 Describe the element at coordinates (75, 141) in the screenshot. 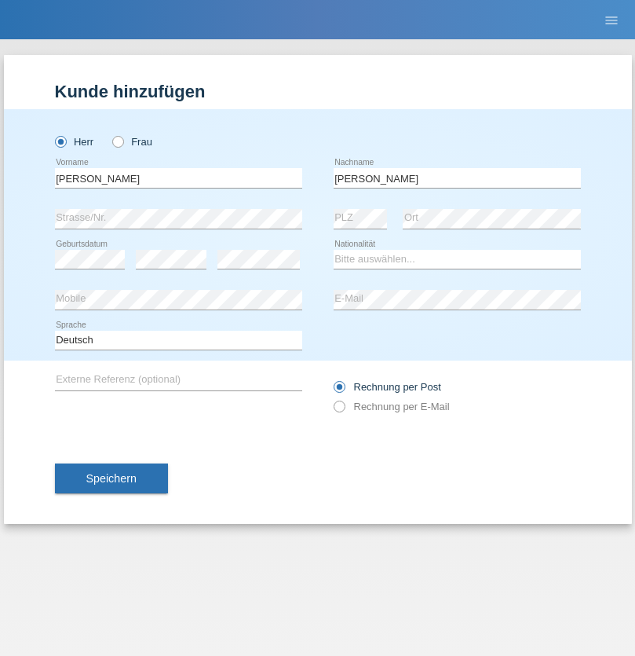

I see `label: Herr` at that location.